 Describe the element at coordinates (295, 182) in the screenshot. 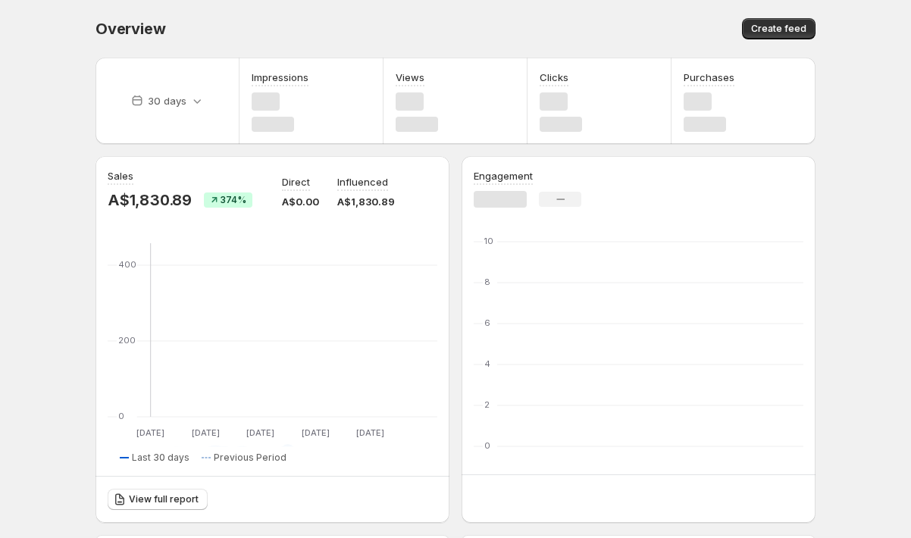

I see `p: Direct` at that location.